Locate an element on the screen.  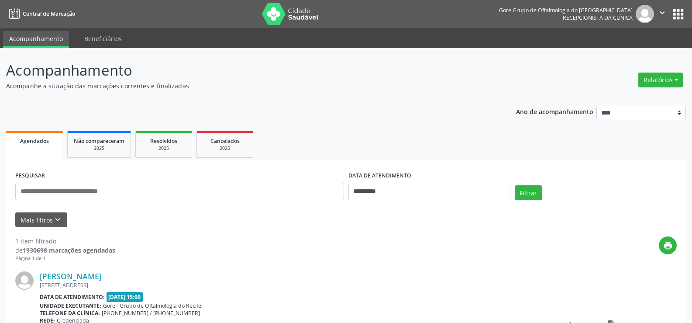
div: Página 1 de 1 is located at coordinates (65, 258).